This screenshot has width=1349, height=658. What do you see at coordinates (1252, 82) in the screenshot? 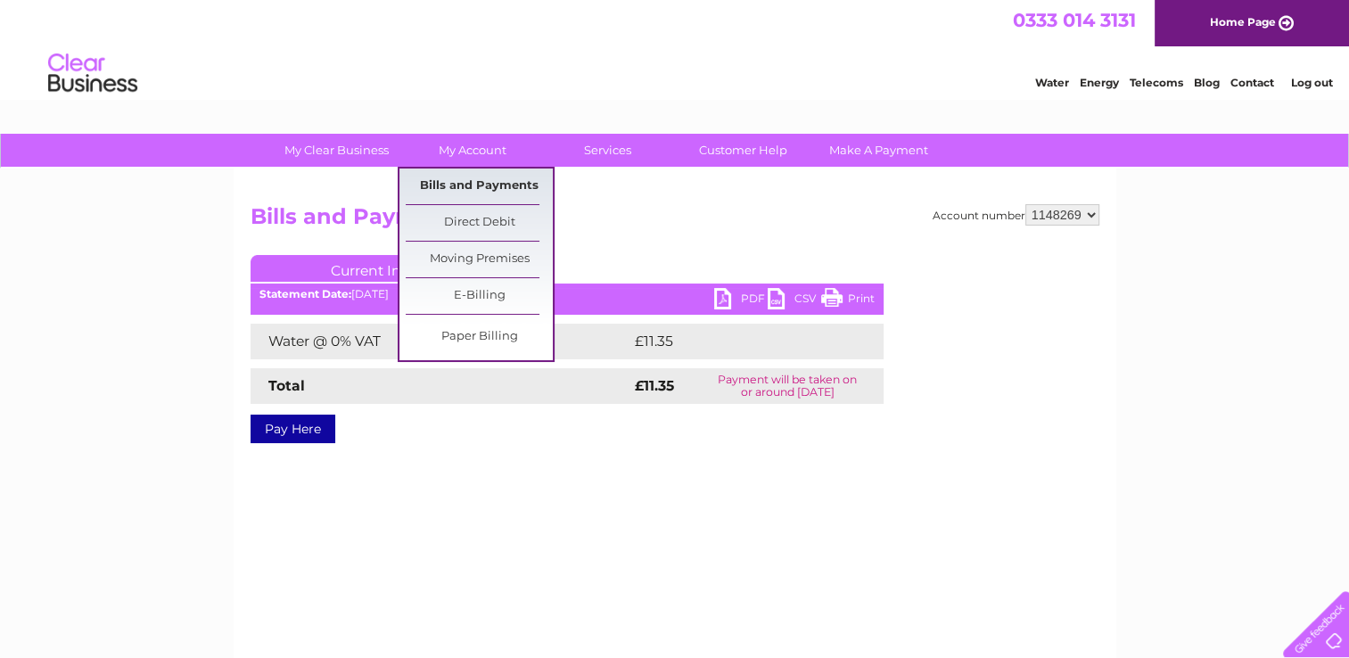
I see `a: Contact` at bounding box center [1252, 82].